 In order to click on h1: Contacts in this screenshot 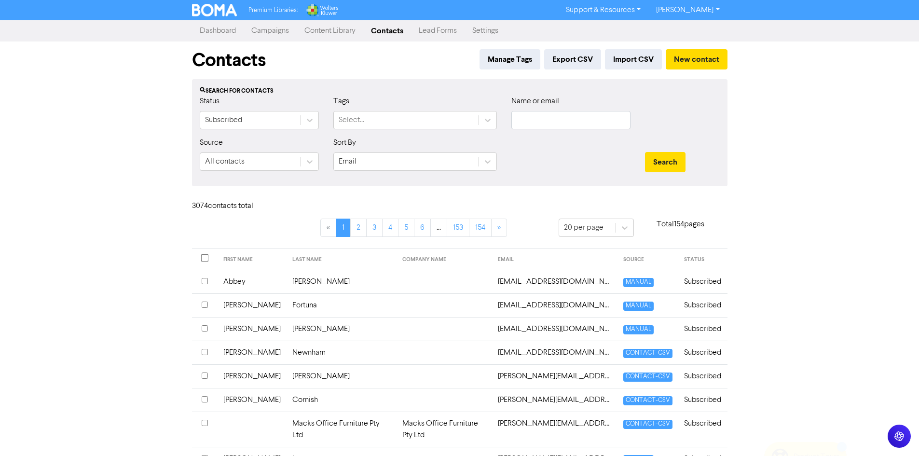, I will do `click(229, 60)`.